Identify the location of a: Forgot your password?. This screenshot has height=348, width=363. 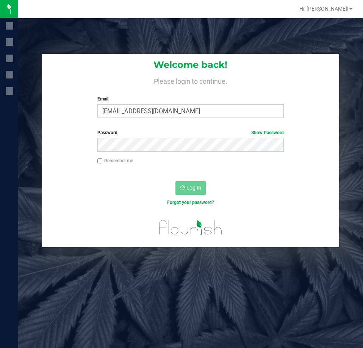
(190, 202).